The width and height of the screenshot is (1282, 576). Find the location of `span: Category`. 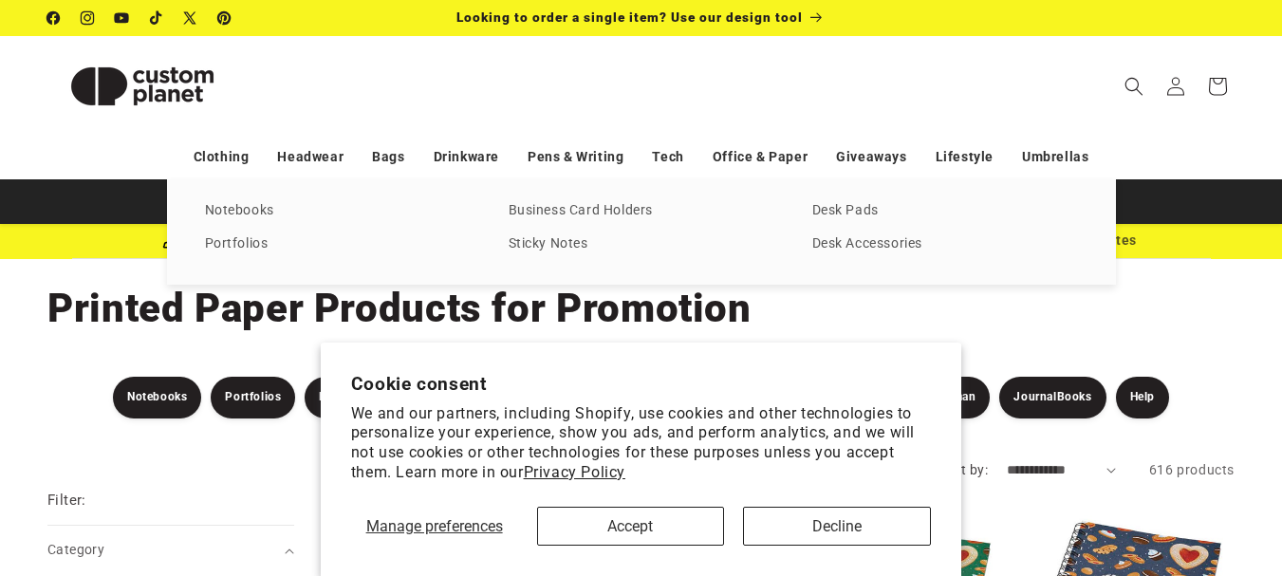

span: Category is located at coordinates (76, 549).